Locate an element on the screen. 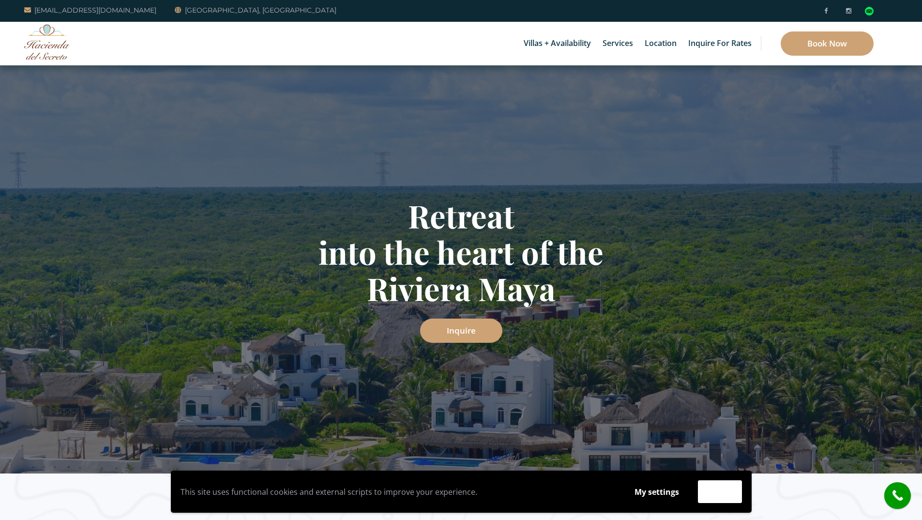  button: Accept is located at coordinates (720, 491).